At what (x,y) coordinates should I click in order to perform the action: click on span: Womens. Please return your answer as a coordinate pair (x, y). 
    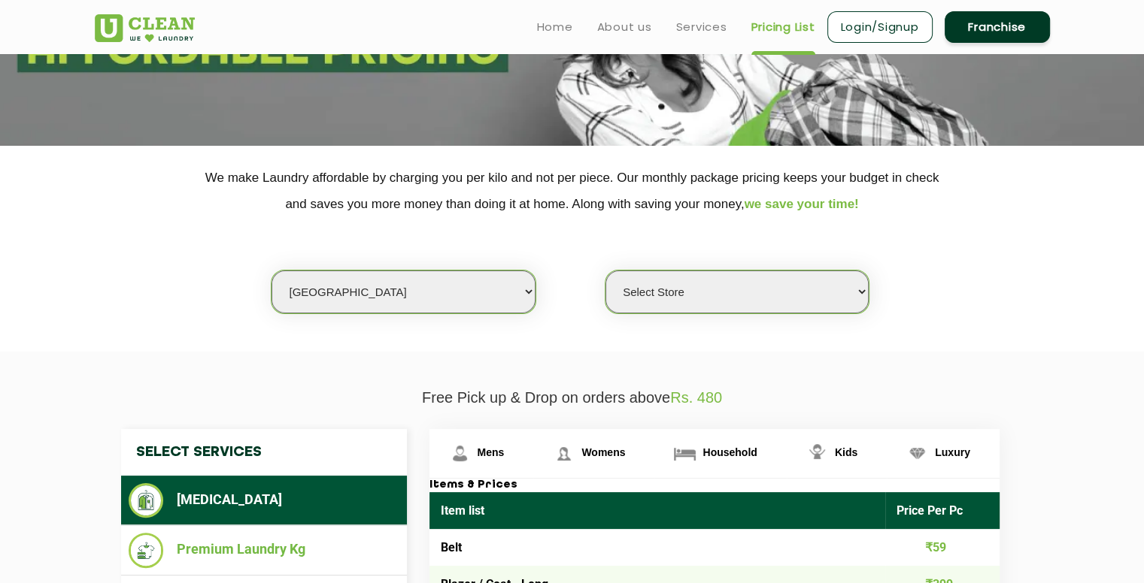
    Looking at the image, I should click on (603, 453).